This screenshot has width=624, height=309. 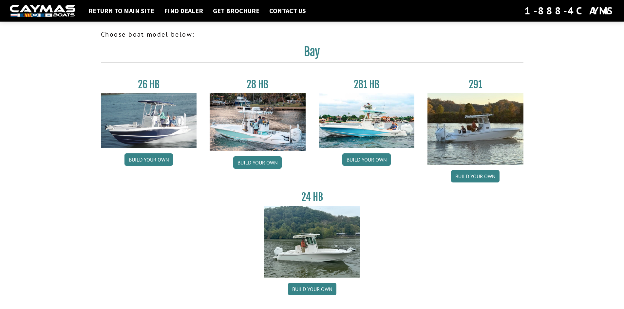 I want to click on p: Choose boat model below:, so click(x=312, y=34).